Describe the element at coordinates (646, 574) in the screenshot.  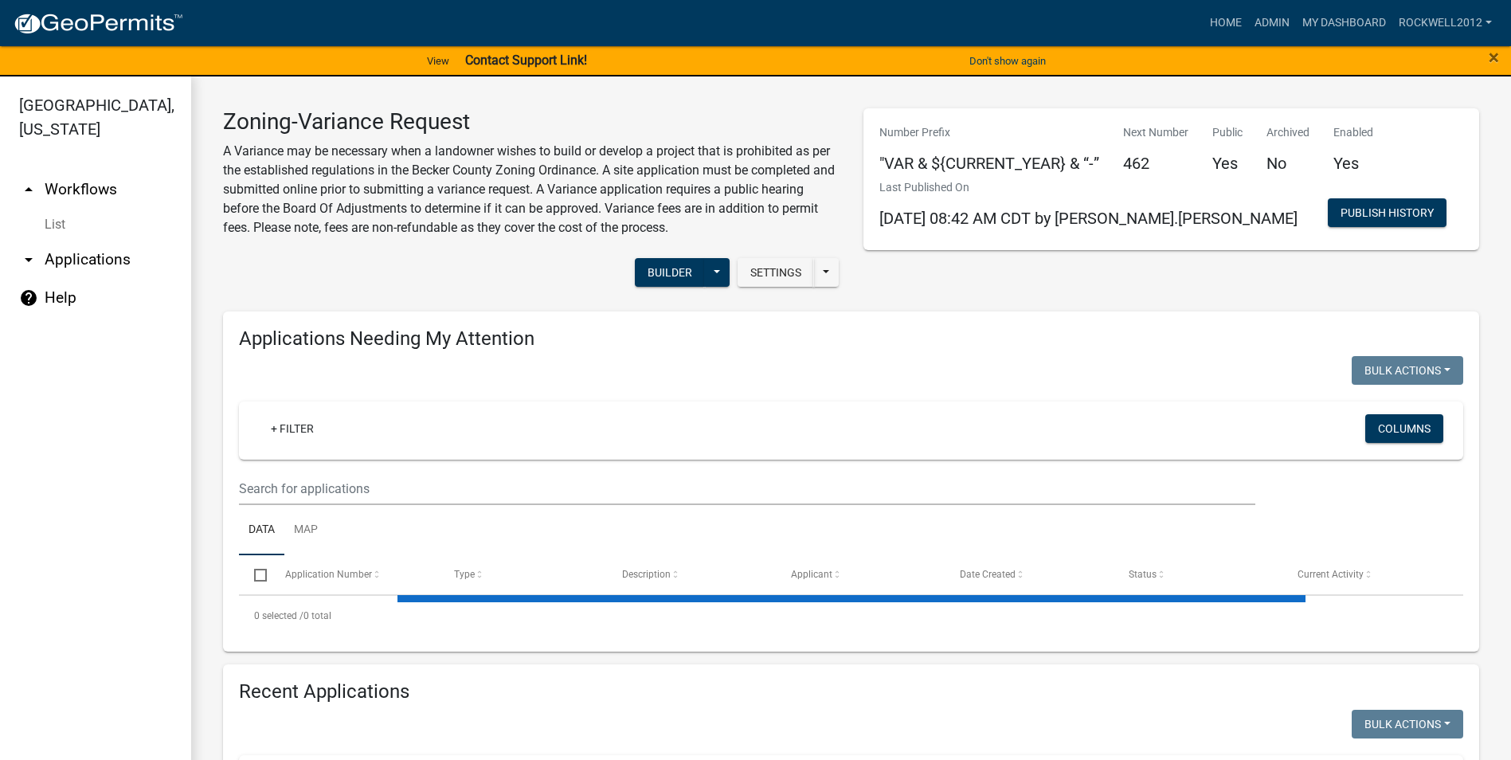
I see `span: Description` at that location.